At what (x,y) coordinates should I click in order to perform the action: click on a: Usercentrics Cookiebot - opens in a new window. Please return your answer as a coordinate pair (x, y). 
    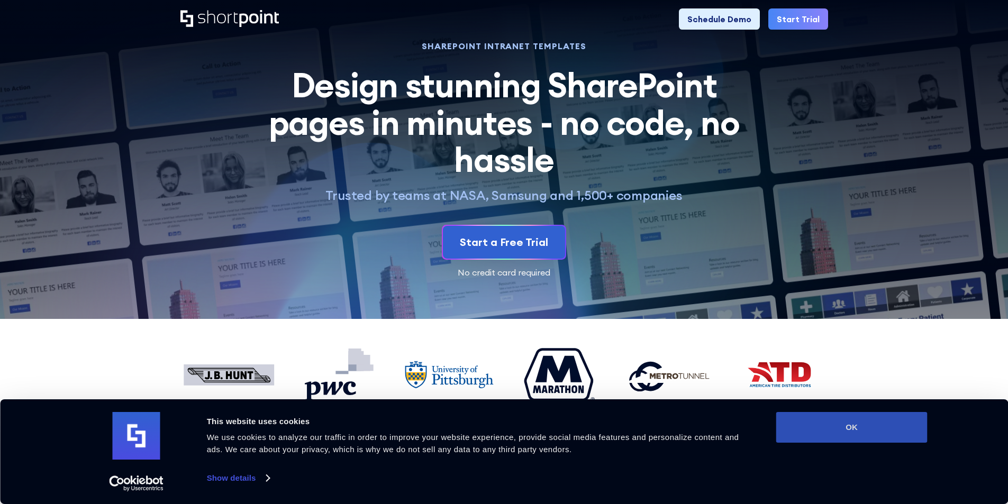
    Looking at the image, I should click on (136, 484).